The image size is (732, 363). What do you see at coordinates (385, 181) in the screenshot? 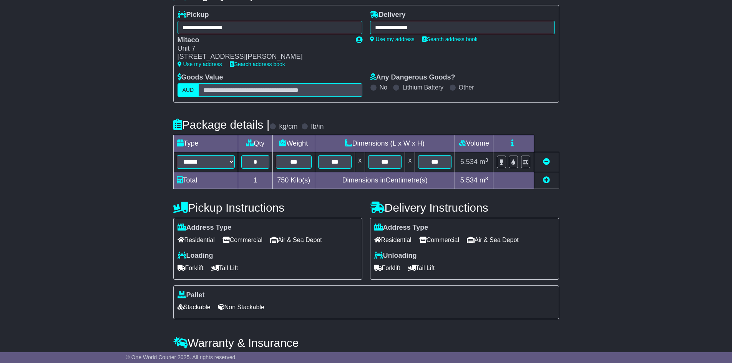
I see `td: Dimensions in Centimetre(s)` at bounding box center [385, 181].